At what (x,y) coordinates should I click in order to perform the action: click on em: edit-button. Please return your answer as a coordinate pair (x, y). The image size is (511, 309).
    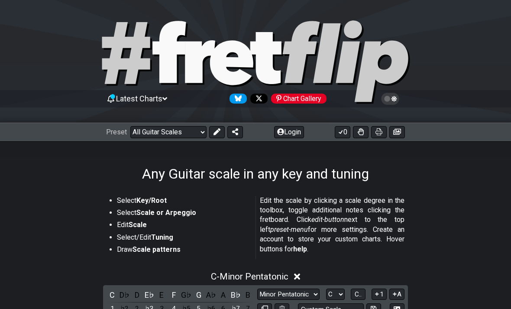
    Looking at the image, I should click on (328, 219).